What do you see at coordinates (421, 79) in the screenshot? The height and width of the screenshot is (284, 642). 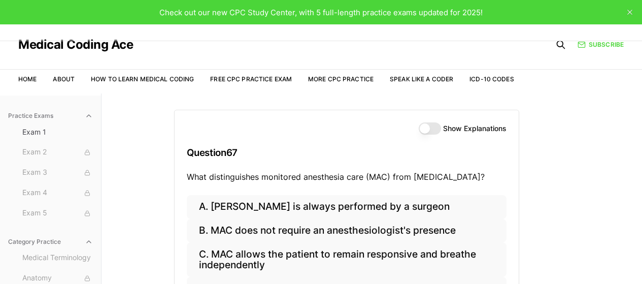 I see `a: Speak Like a Coder` at bounding box center [421, 79].